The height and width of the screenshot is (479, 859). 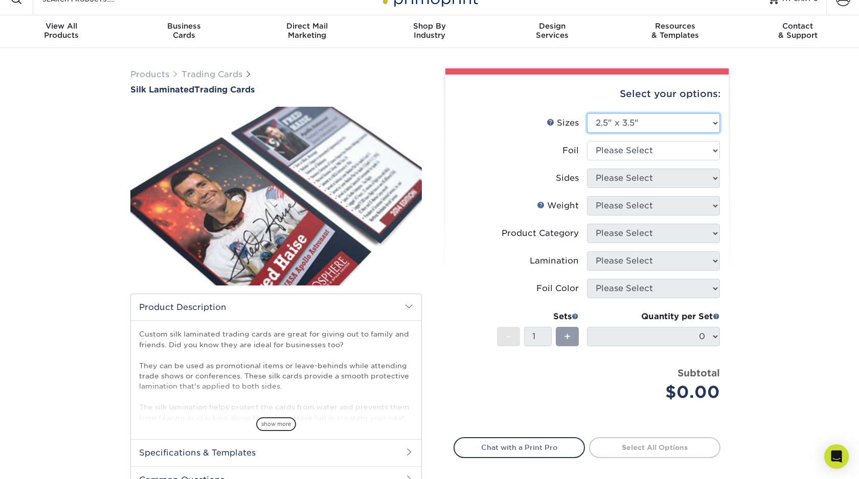 What do you see at coordinates (276, 453) in the screenshot?
I see `h2: Specifications & Templates` at bounding box center [276, 453].